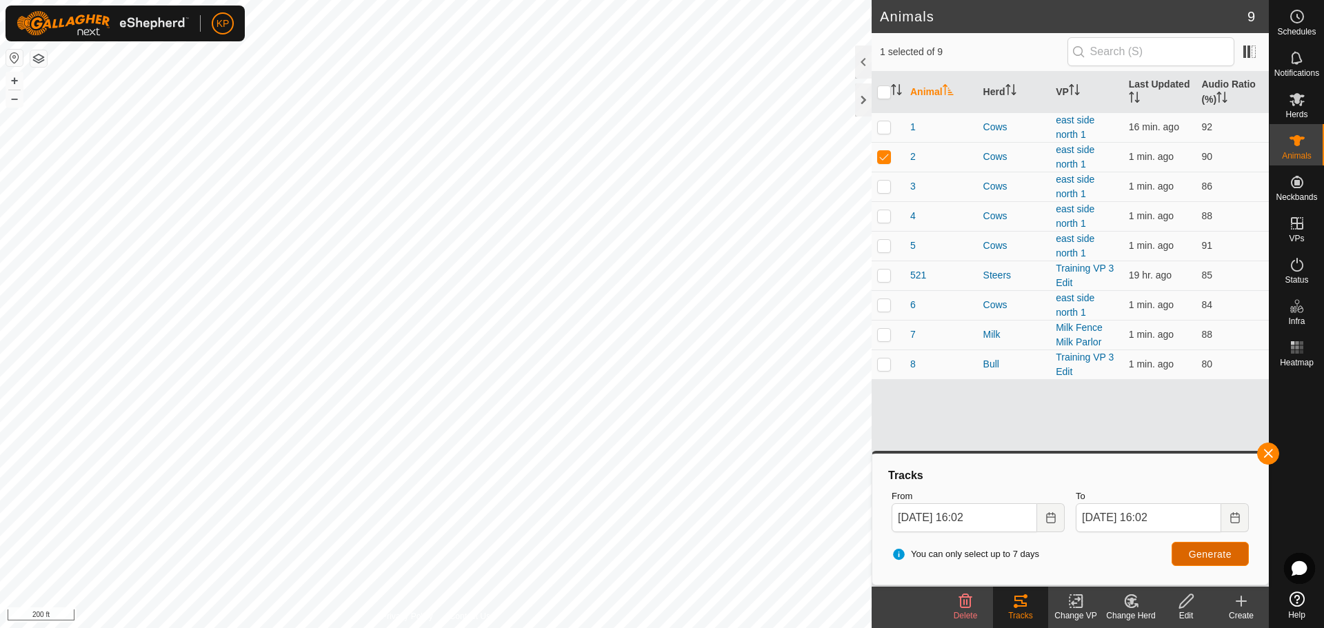 This screenshot has width=1324, height=628. Describe the element at coordinates (913, 245) in the screenshot. I see `span: 5` at that location.